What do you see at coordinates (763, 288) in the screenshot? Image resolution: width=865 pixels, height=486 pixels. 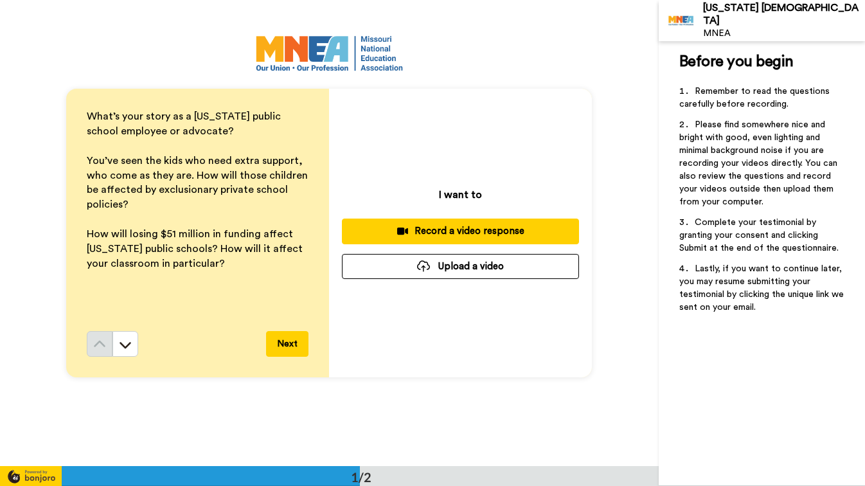 I see `span: Lastly, if you want to continue later, you may resume submitting your testimonial by clicking the...` at bounding box center [763, 288].